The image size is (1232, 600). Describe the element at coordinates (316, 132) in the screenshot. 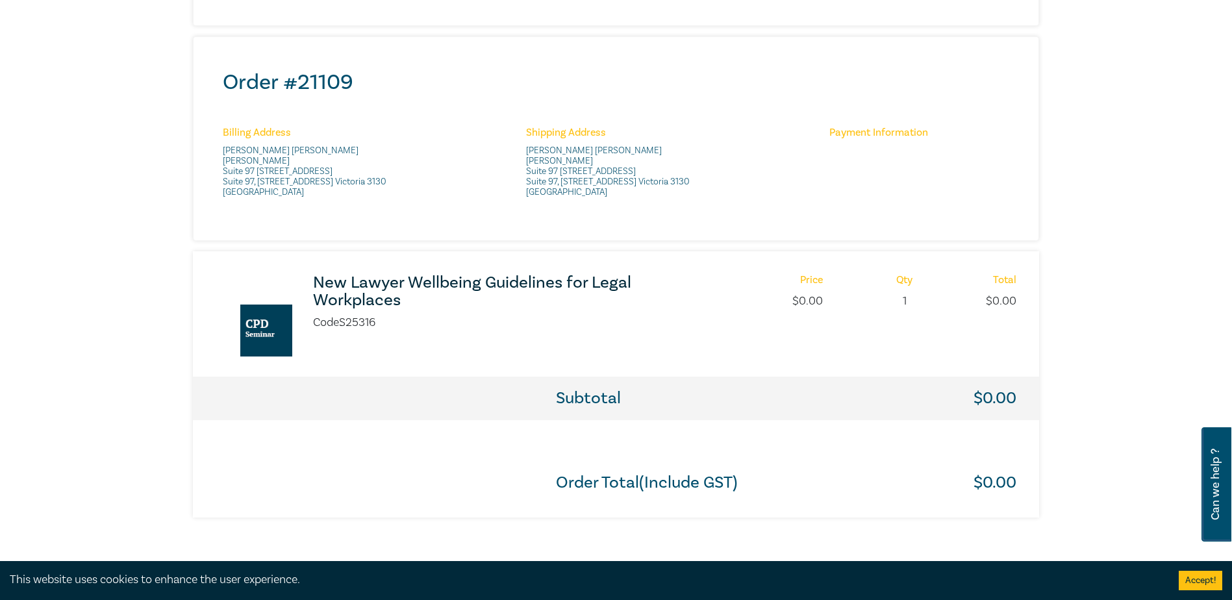

I see `h6: Billing Address` at that location.